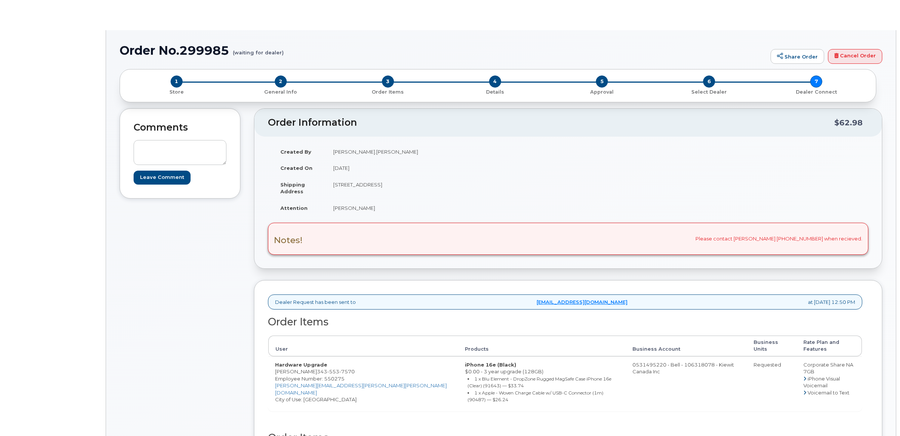  What do you see at coordinates (301, 365) in the screenshot?
I see `strong: Hardware Upgrade` at bounding box center [301, 365].